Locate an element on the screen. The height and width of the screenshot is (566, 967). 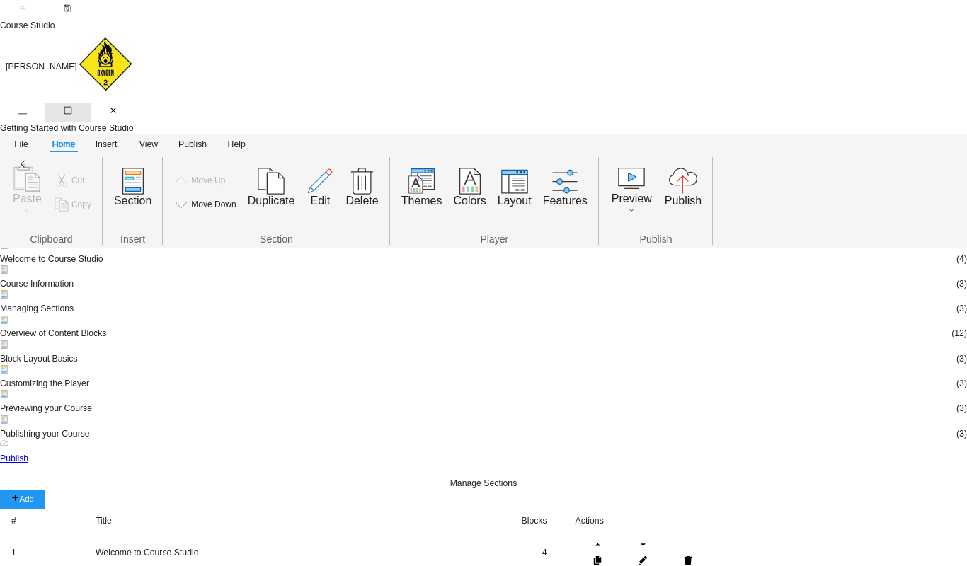
div: Edit is located at coordinates (320, 201).